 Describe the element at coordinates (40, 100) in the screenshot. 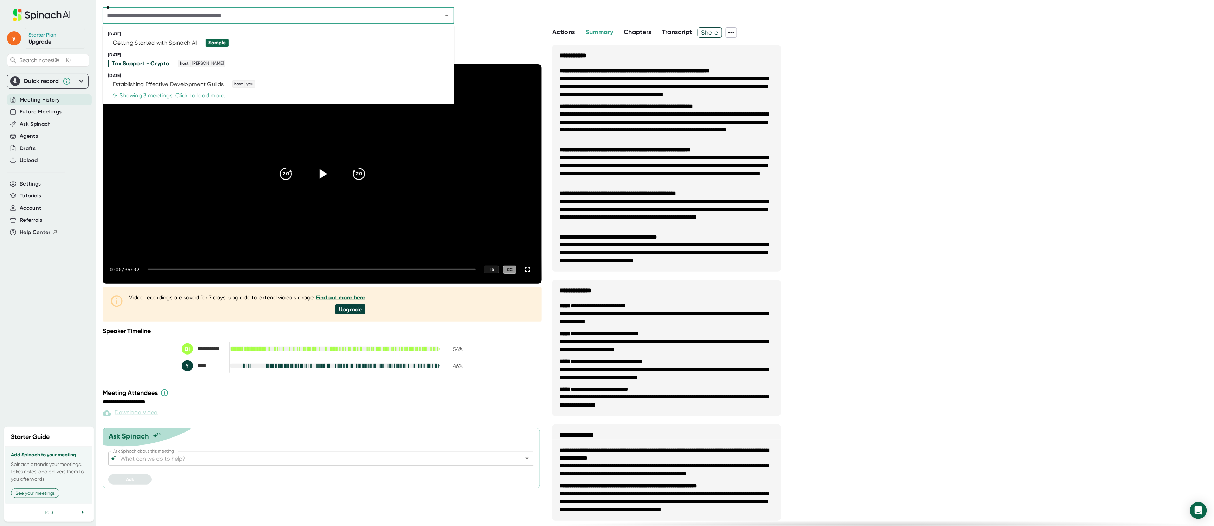

I see `span: Meeting History` at that location.